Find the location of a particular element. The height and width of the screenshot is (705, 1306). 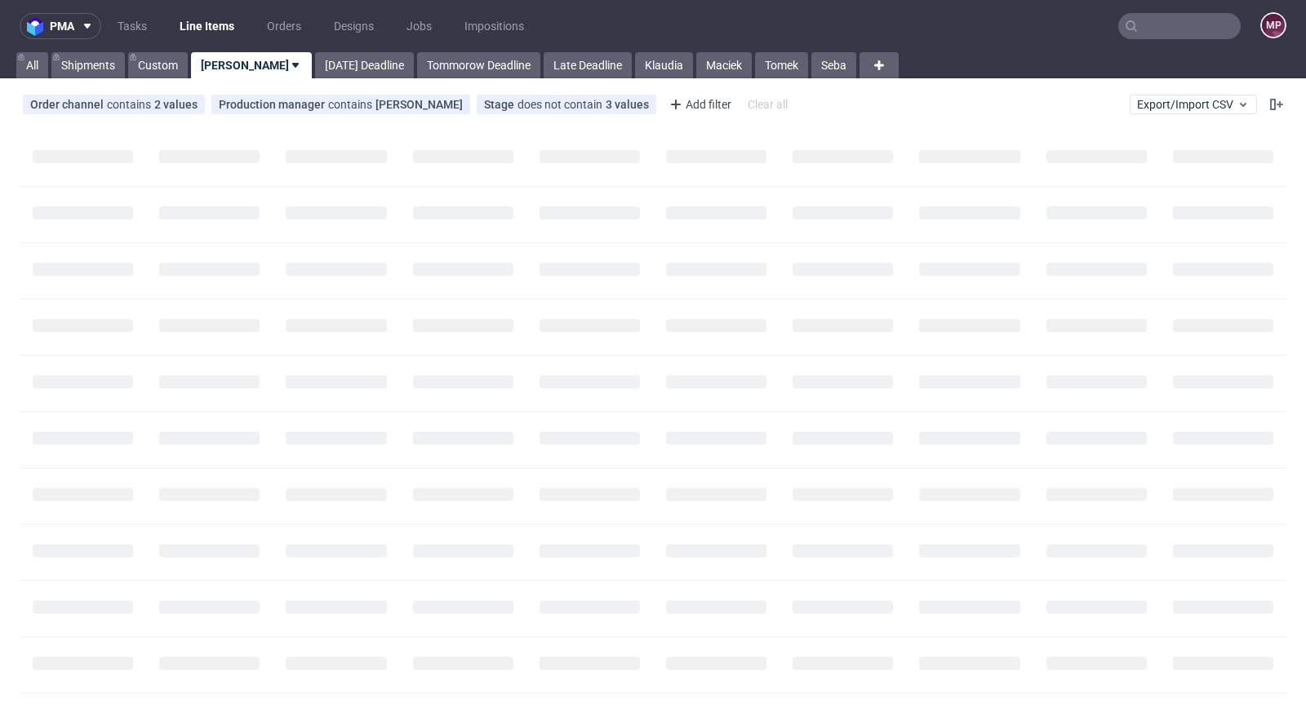

img: logo is located at coordinates (38, 26).